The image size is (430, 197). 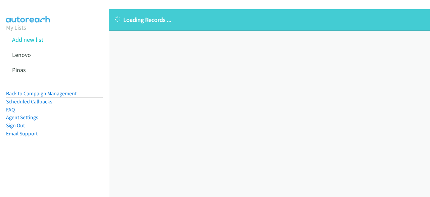 I want to click on a: Scheduled Callbacks, so click(x=29, y=101).